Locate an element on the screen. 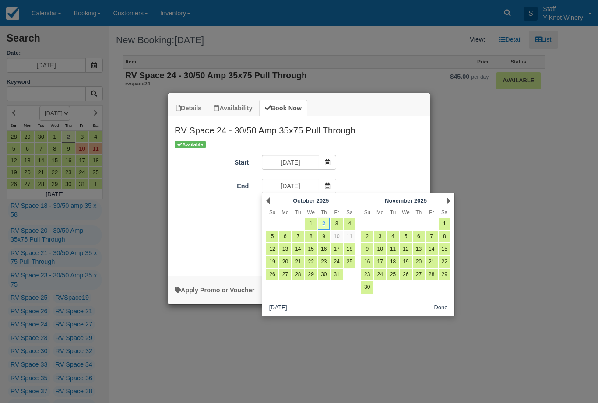 This screenshot has width=598, height=403. label: Start is located at coordinates (211, 161).